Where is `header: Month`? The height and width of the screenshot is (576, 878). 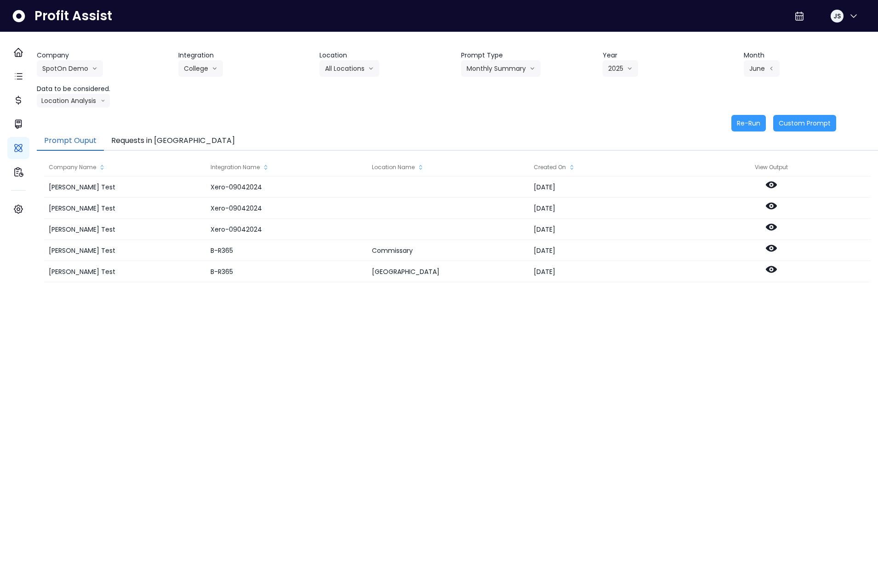
header: Month is located at coordinates (811, 55).